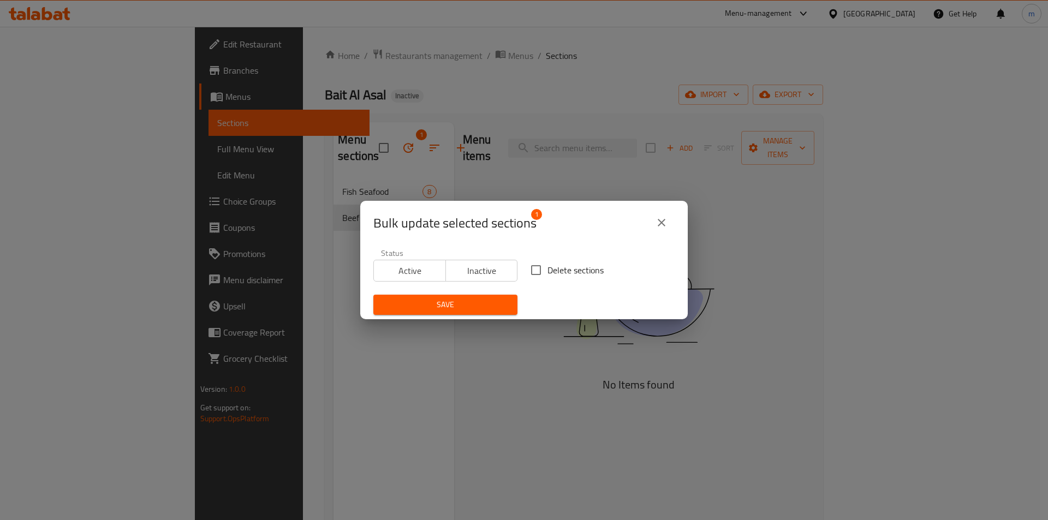  Describe the element at coordinates (662, 223) in the screenshot. I see `button: close` at that location.